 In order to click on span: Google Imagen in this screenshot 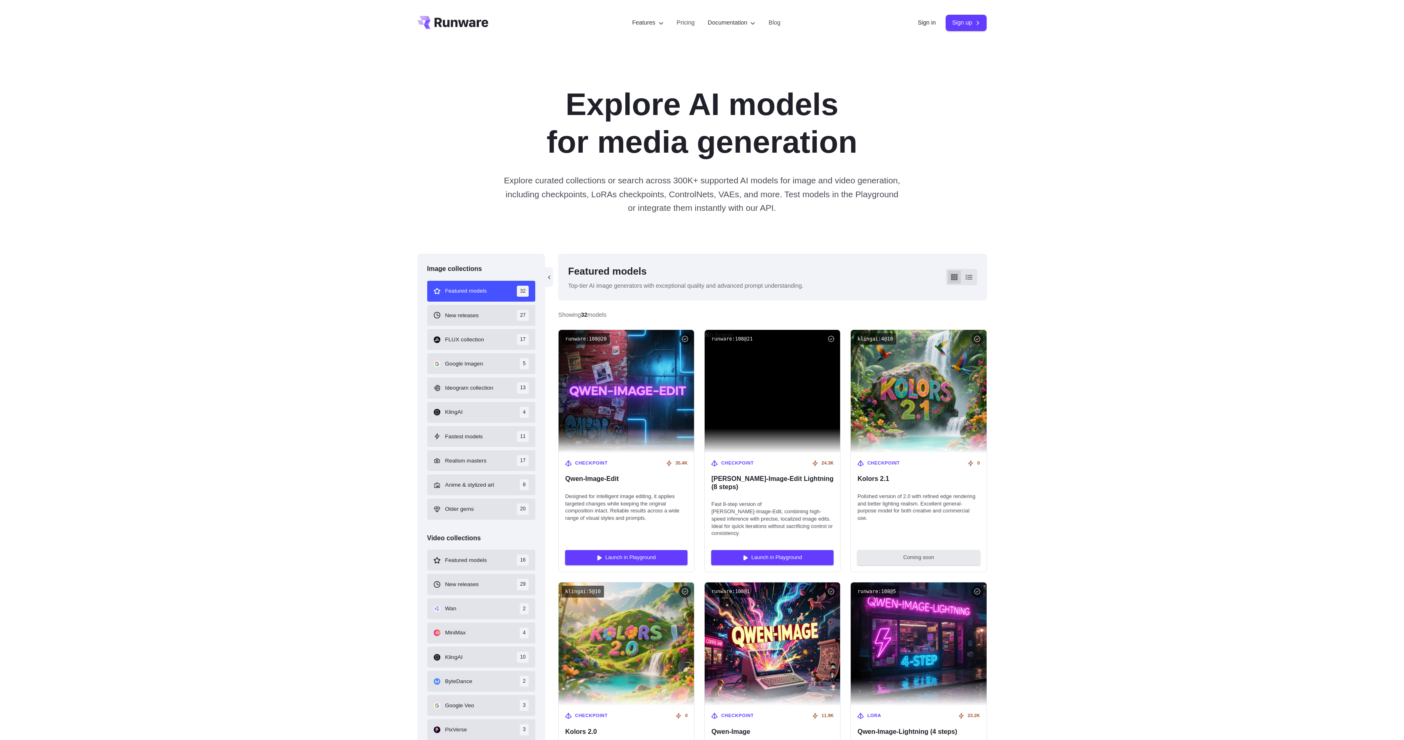, I will do `click(464, 364)`.